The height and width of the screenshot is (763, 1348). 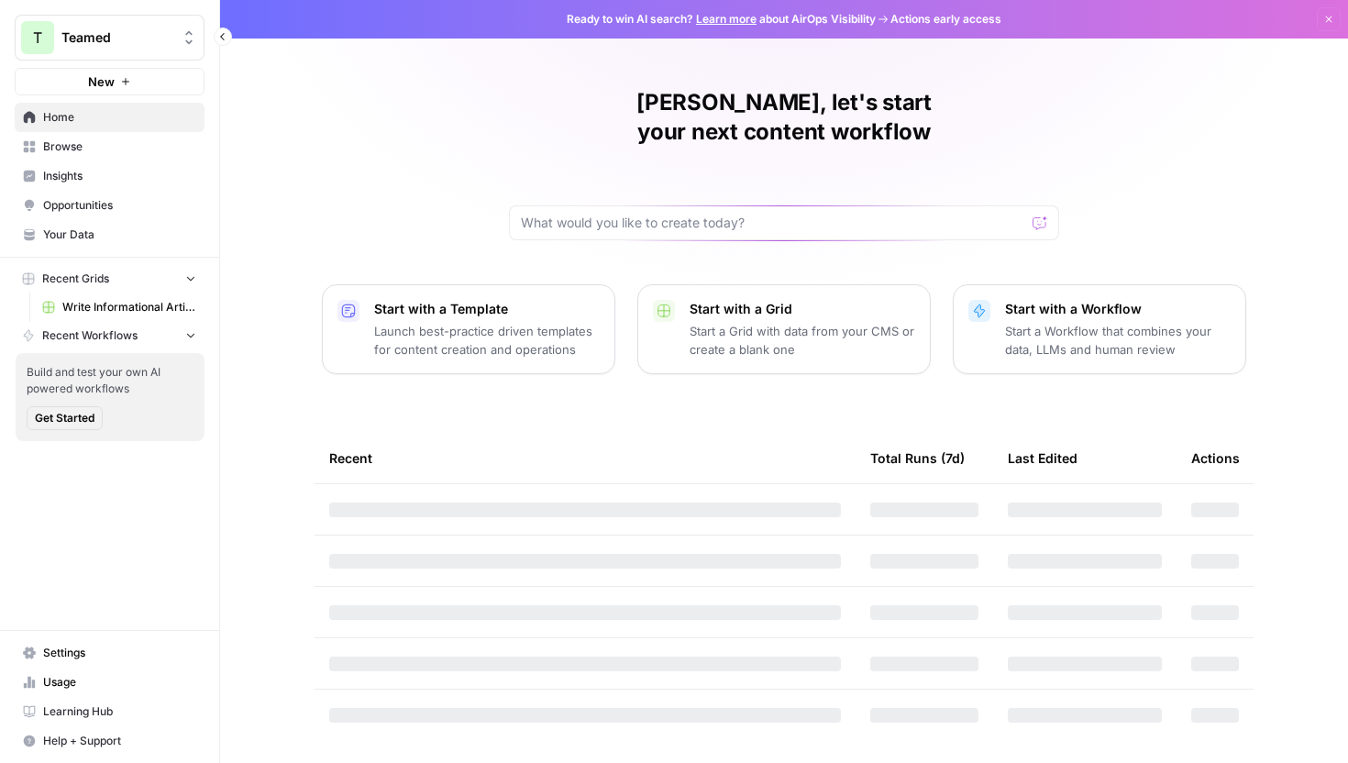 I want to click on span: Opportunities, so click(x=119, y=205).